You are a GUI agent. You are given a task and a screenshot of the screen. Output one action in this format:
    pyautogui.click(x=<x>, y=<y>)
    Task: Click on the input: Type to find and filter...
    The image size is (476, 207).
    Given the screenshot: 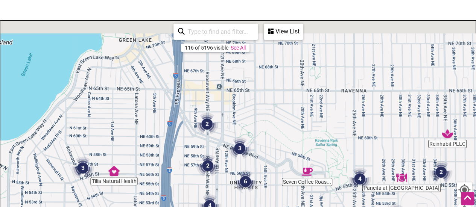 What is the action you would take?
    pyautogui.click(x=219, y=32)
    